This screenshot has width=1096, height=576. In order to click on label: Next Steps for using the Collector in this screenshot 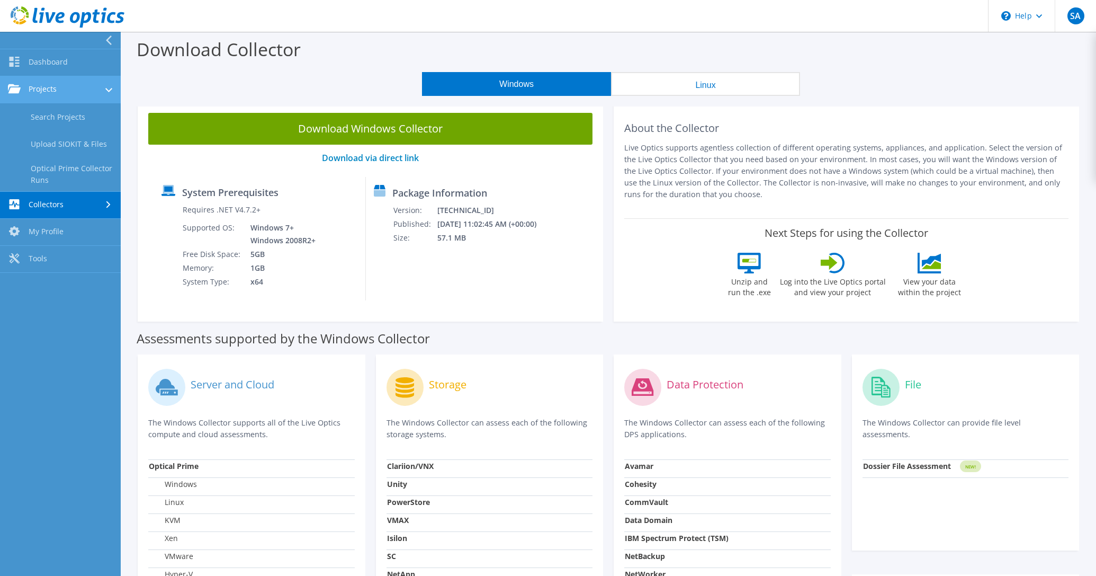, I will do `click(846, 233)`.